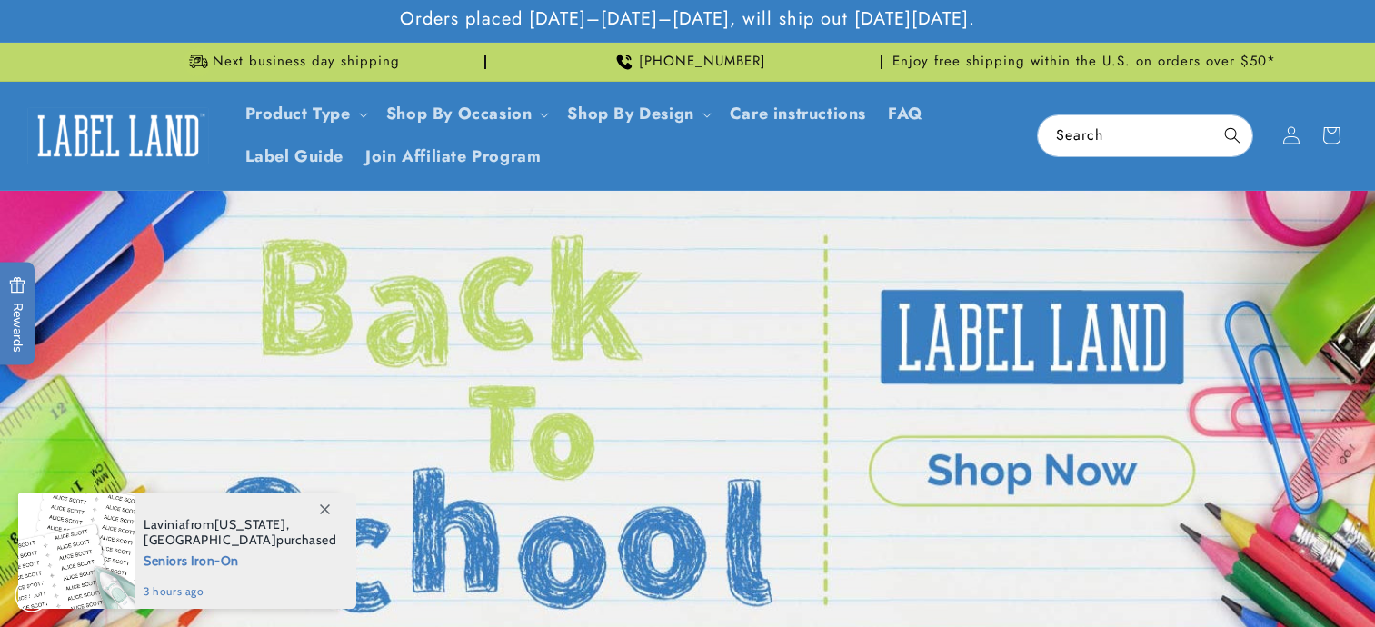 The height and width of the screenshot is (627, 1375). I want to click on img: Label Land, so click(118, 135).